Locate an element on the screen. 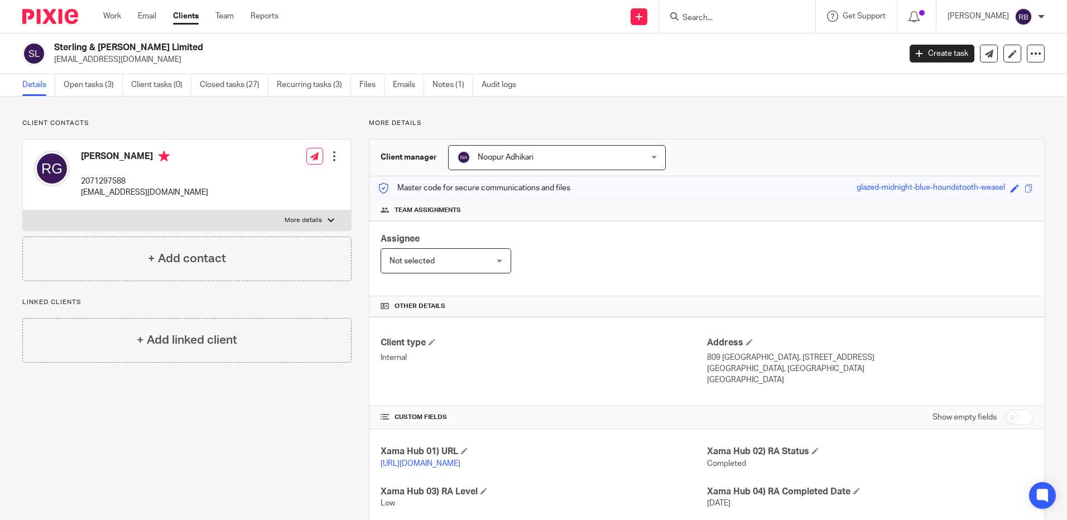 This screenshot has width=1067, height=520. a: Client tasks (0) is located at coordinates (161, 85).